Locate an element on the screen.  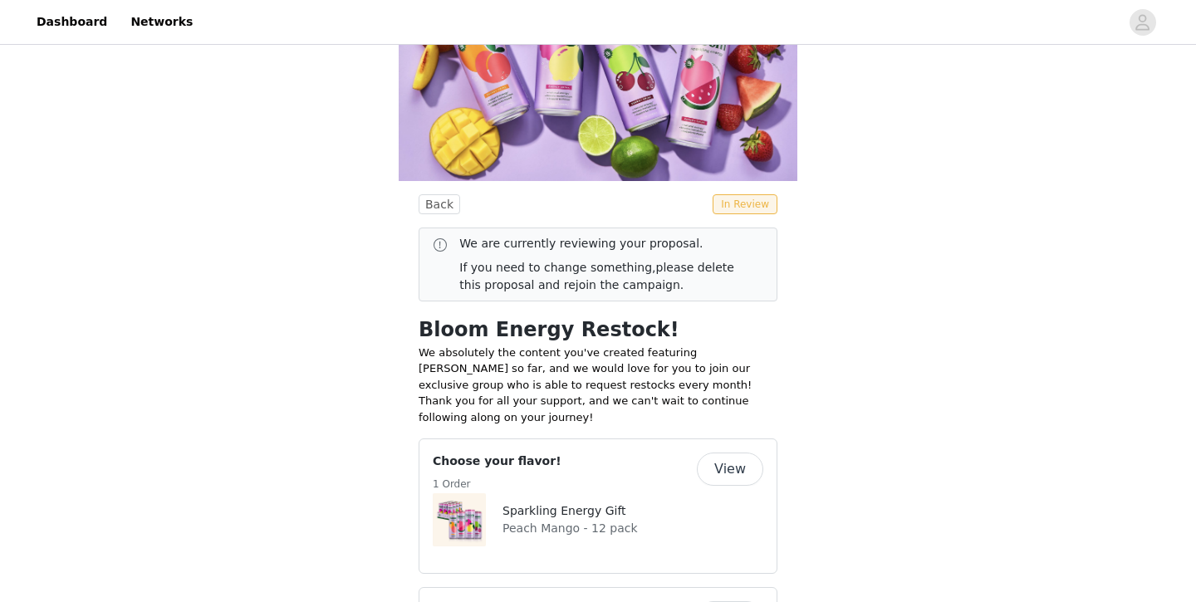
h4: Sparkling Energy Gift is located at coordinates (570, 511).